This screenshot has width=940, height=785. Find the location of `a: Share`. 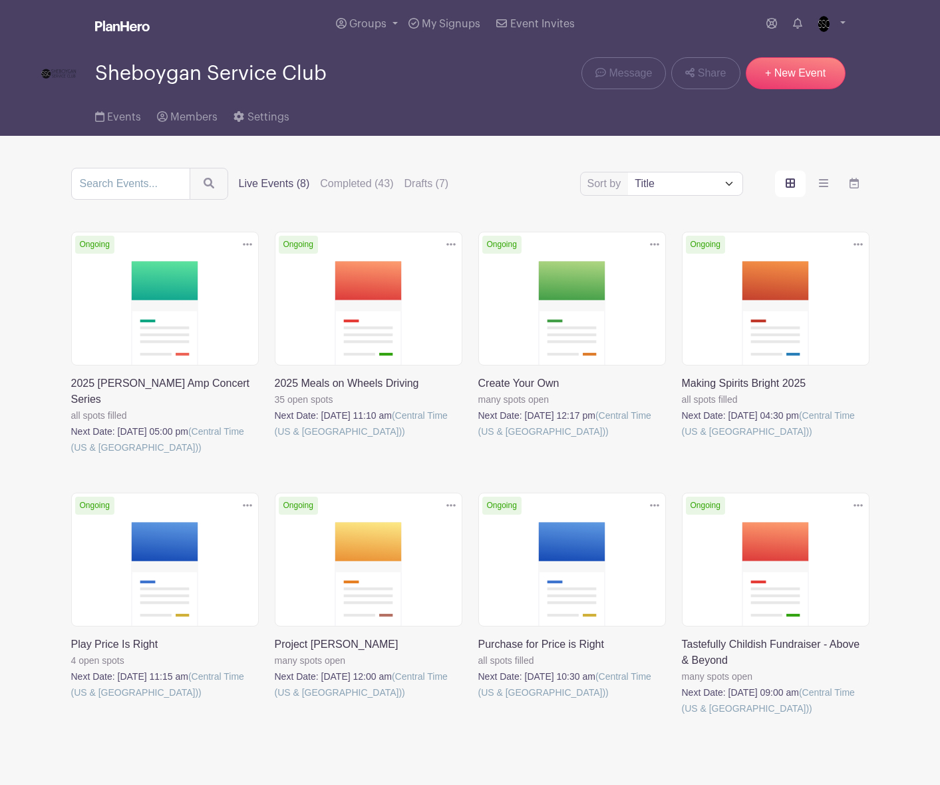

a: Share is located at coordinates (705, 73).